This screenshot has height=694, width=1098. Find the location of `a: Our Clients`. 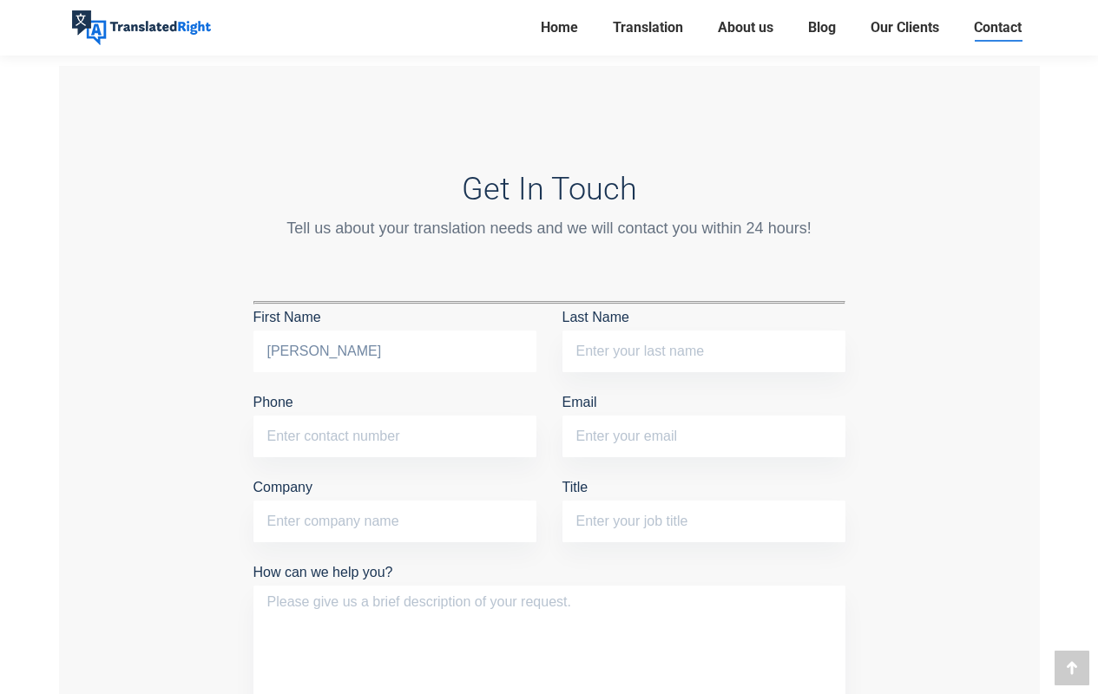

a: Our Clients is located at coordinates (904, 28).